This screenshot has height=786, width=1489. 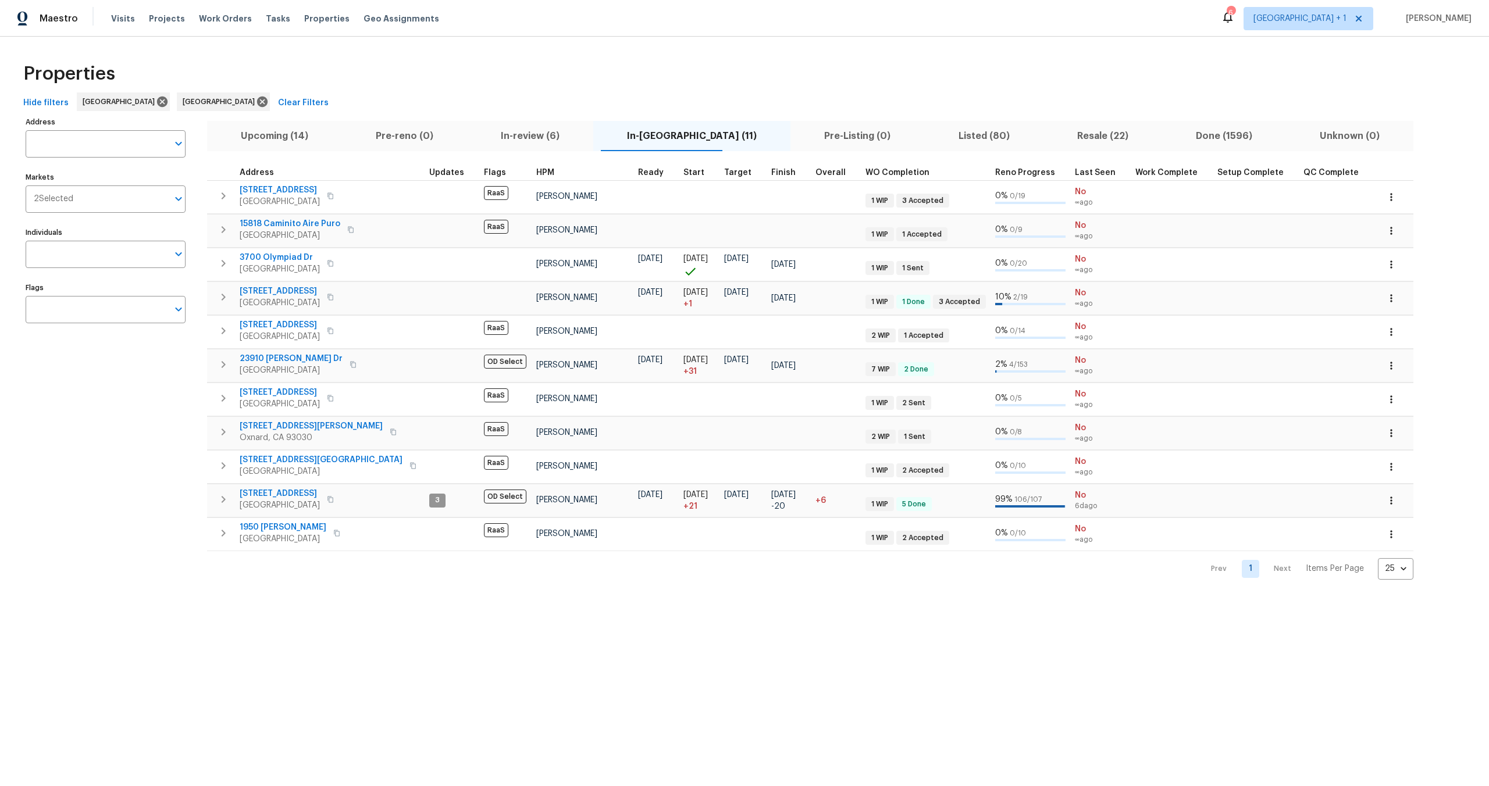 I want to click on span: 3, so click(x=437, y=500).